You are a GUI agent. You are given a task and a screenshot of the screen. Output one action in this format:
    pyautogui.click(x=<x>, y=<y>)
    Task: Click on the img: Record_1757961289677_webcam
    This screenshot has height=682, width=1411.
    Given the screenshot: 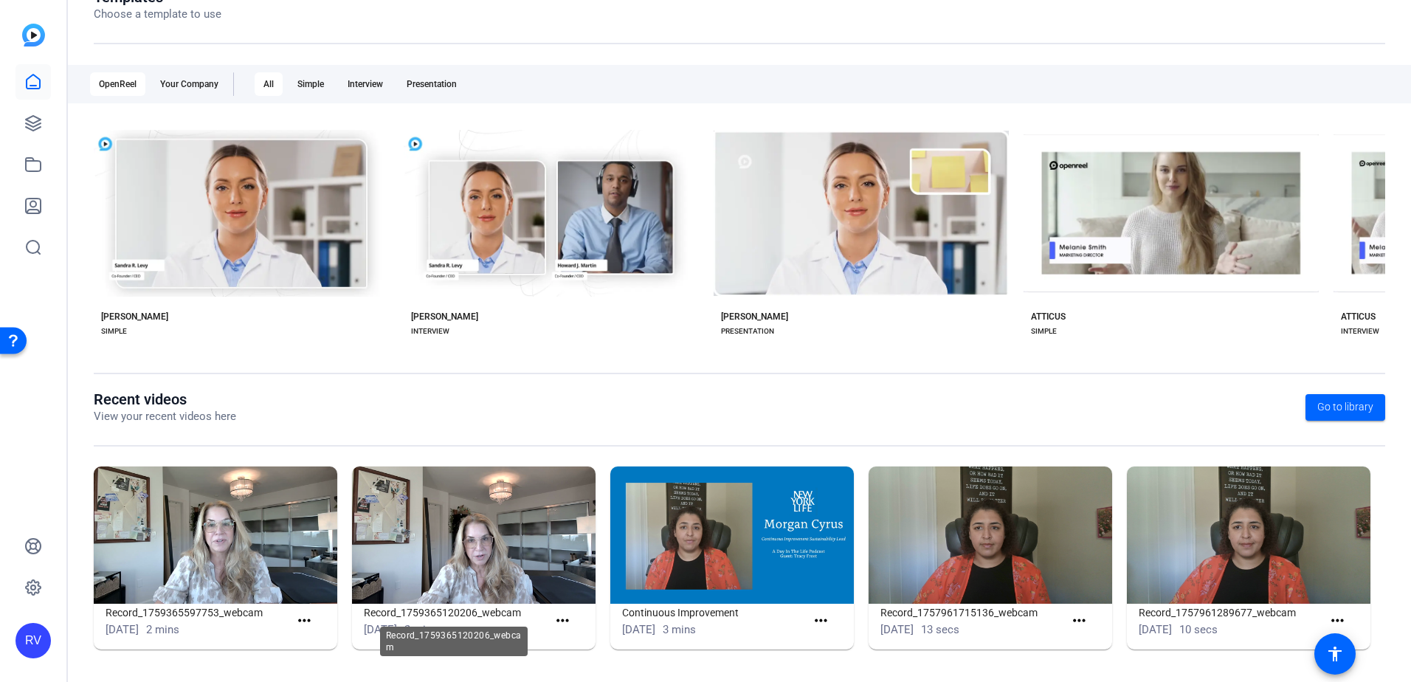 What is the action you would take?
    pyautogui.click(x=1249, y=535)
    